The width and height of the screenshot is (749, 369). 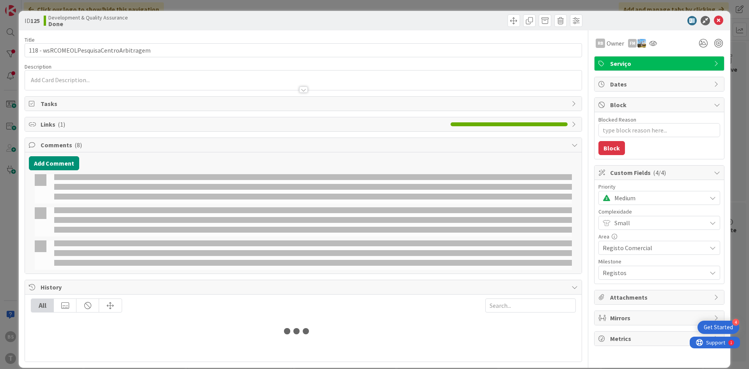 I want to click on button: Add Comment, so click(x=54, y=163).